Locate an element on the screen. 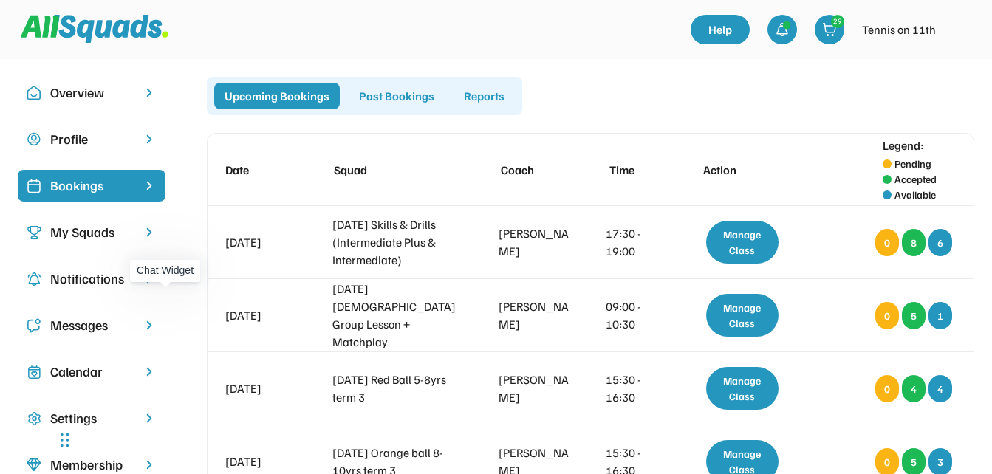 The height and width of the screenshot is (474, 992). div: Overview is located at coordinates (92, 92).